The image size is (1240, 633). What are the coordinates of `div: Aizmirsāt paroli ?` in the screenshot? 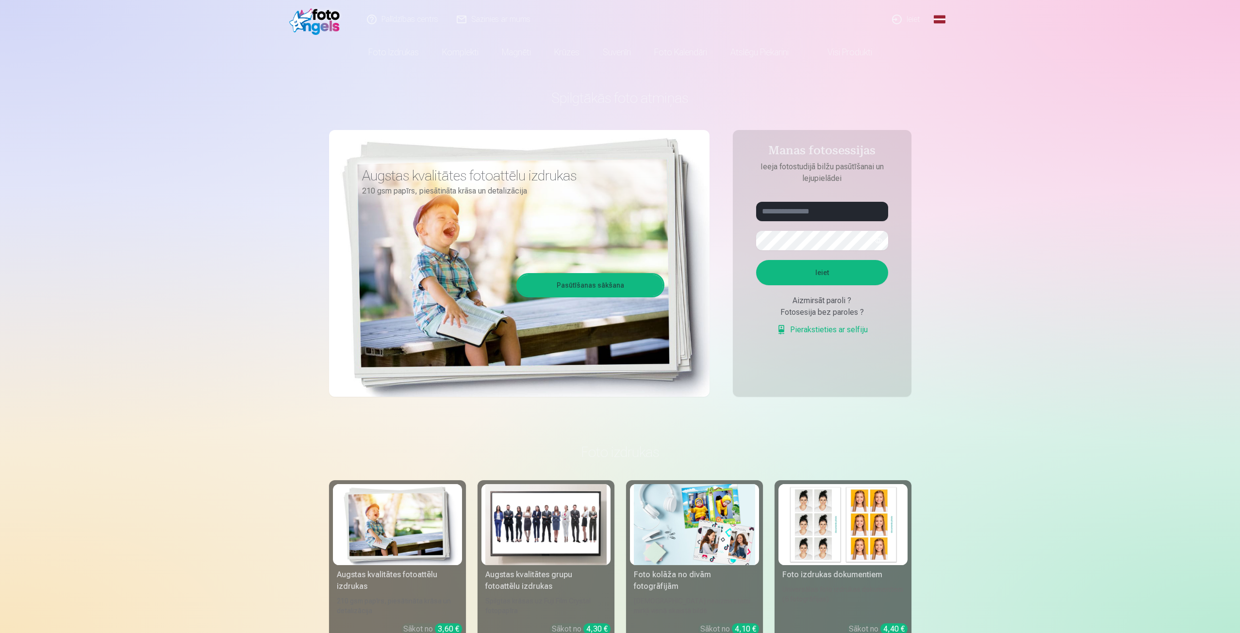 It's located at (822, 301).